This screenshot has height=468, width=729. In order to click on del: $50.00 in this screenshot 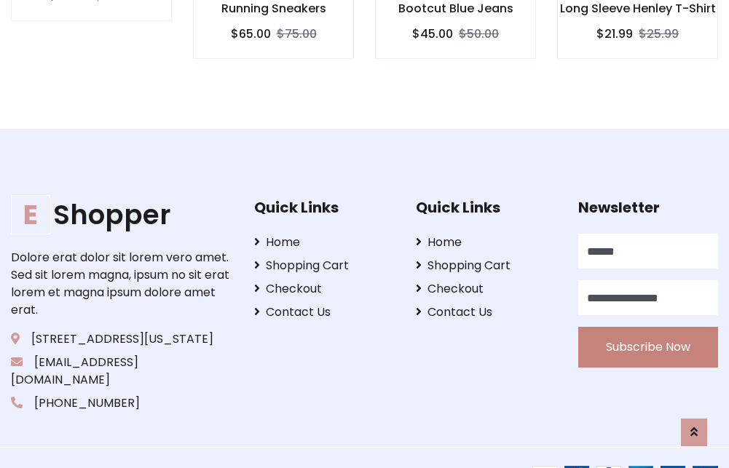, I will do `click(478, 33)`.